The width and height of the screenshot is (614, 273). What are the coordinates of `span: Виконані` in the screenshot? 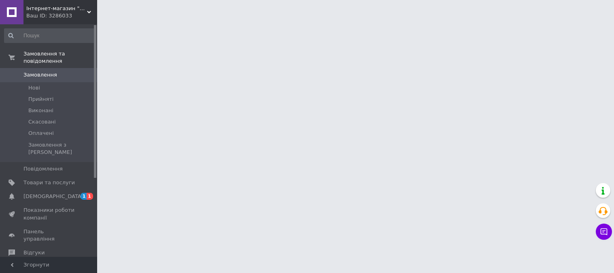 It's located at (41, 111).